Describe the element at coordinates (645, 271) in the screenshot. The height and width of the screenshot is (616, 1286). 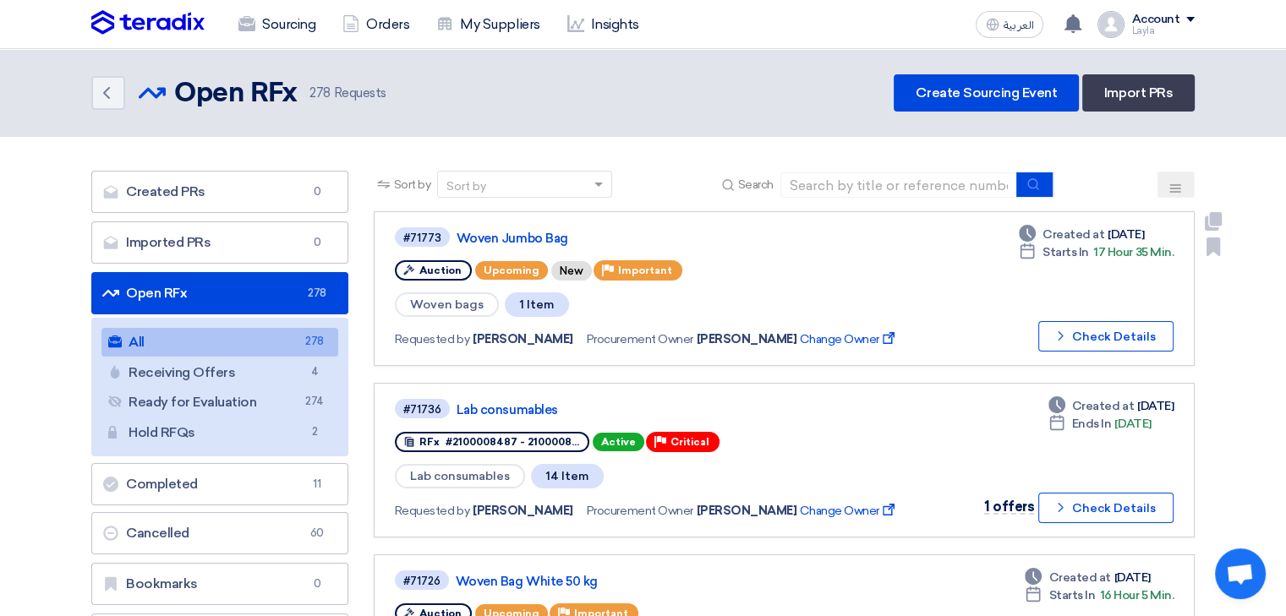
I see `span: Important` at that location.